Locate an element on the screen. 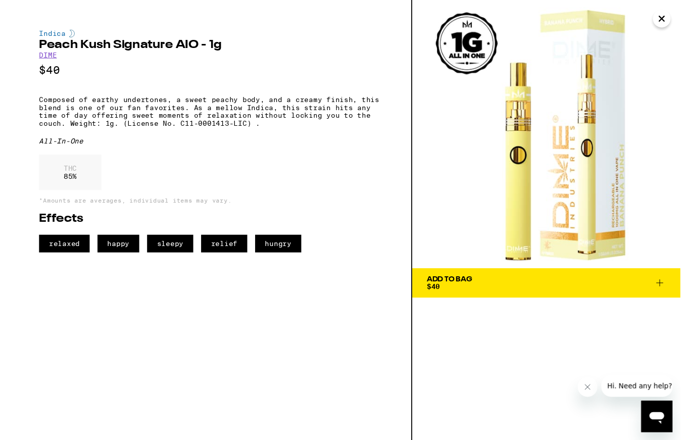 This screenshot has height=440, width=690. div: 85 % is located at coordinates (62, 177).